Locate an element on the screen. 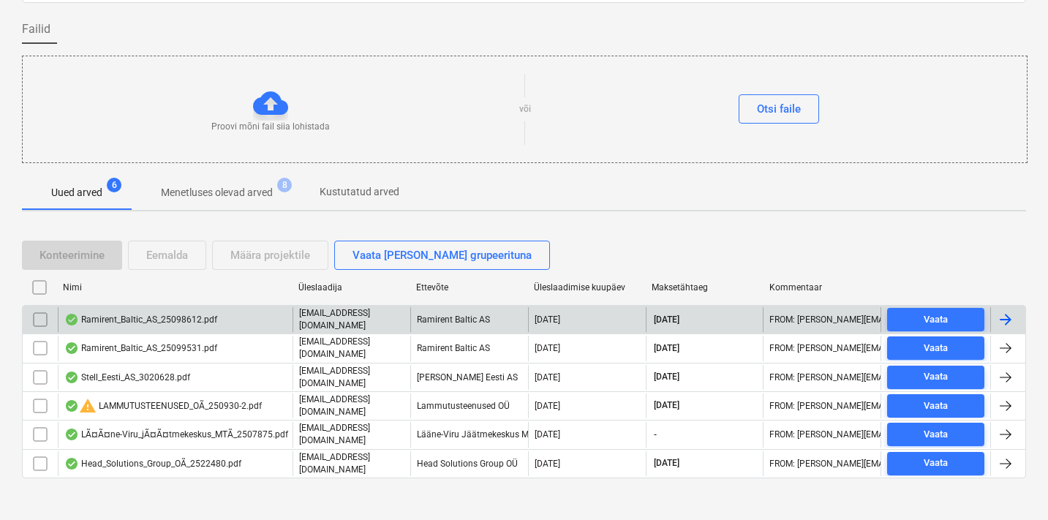  p: Menetluses olevad arved is located at coordinates (216, 192).